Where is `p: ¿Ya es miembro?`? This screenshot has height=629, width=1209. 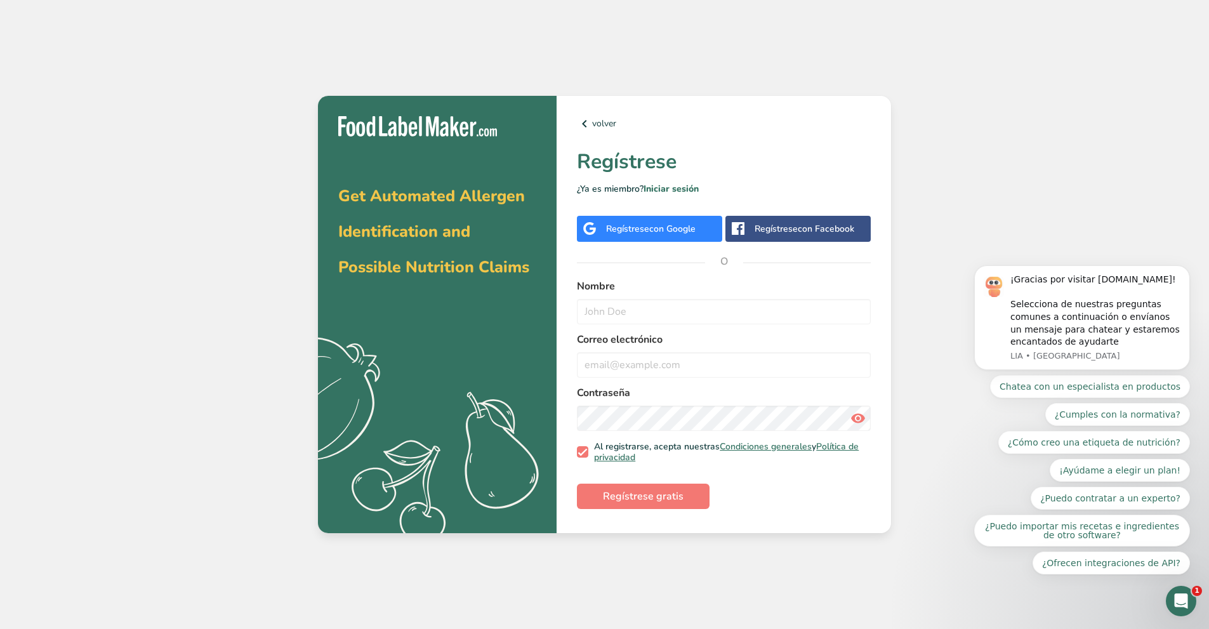
p: ¿Ya es miembro? is located at coordinates (724, 188).